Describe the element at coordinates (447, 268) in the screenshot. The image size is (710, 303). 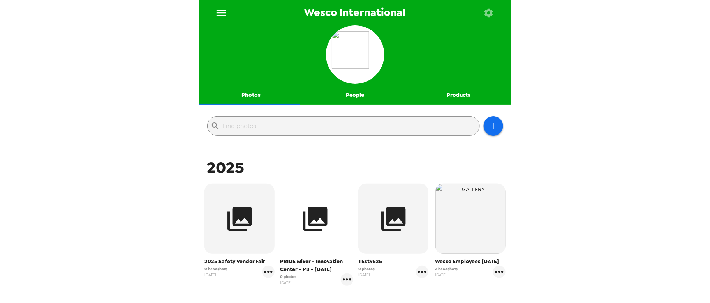
I see `span: 2 headshots` at that location.